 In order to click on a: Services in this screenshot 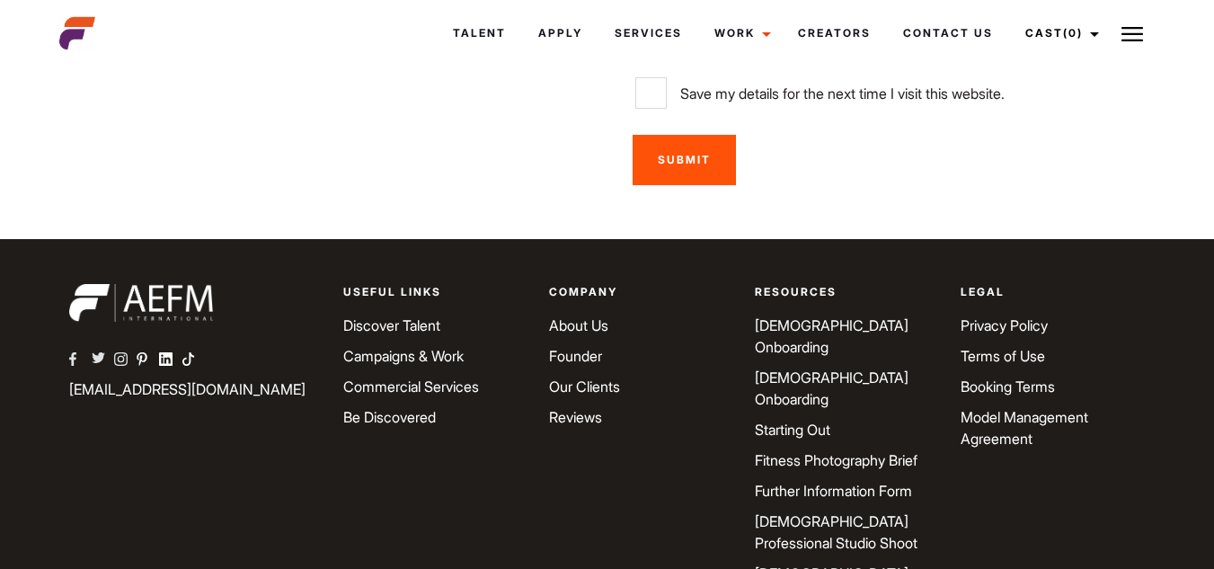, I will do `click(648, 33)`.